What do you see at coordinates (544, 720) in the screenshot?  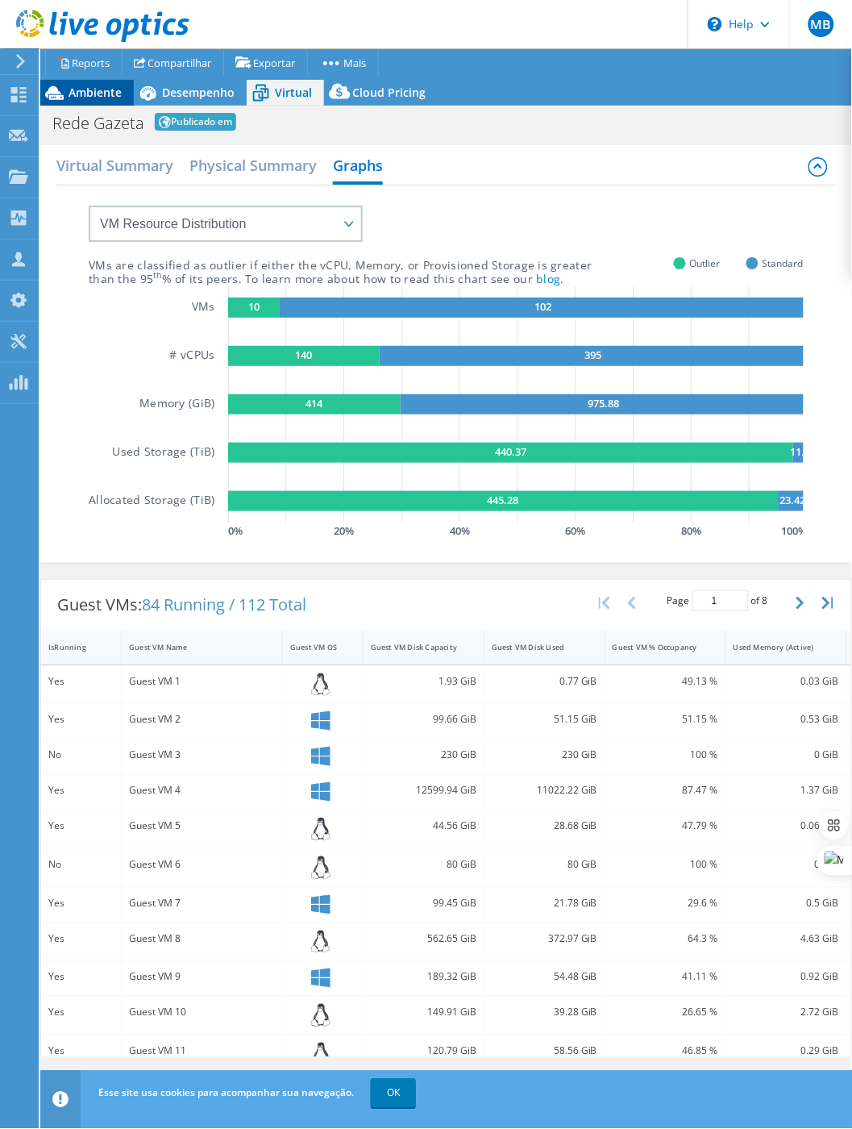 I see `div: 51.15 GiB` at bounding box center [544, 720].